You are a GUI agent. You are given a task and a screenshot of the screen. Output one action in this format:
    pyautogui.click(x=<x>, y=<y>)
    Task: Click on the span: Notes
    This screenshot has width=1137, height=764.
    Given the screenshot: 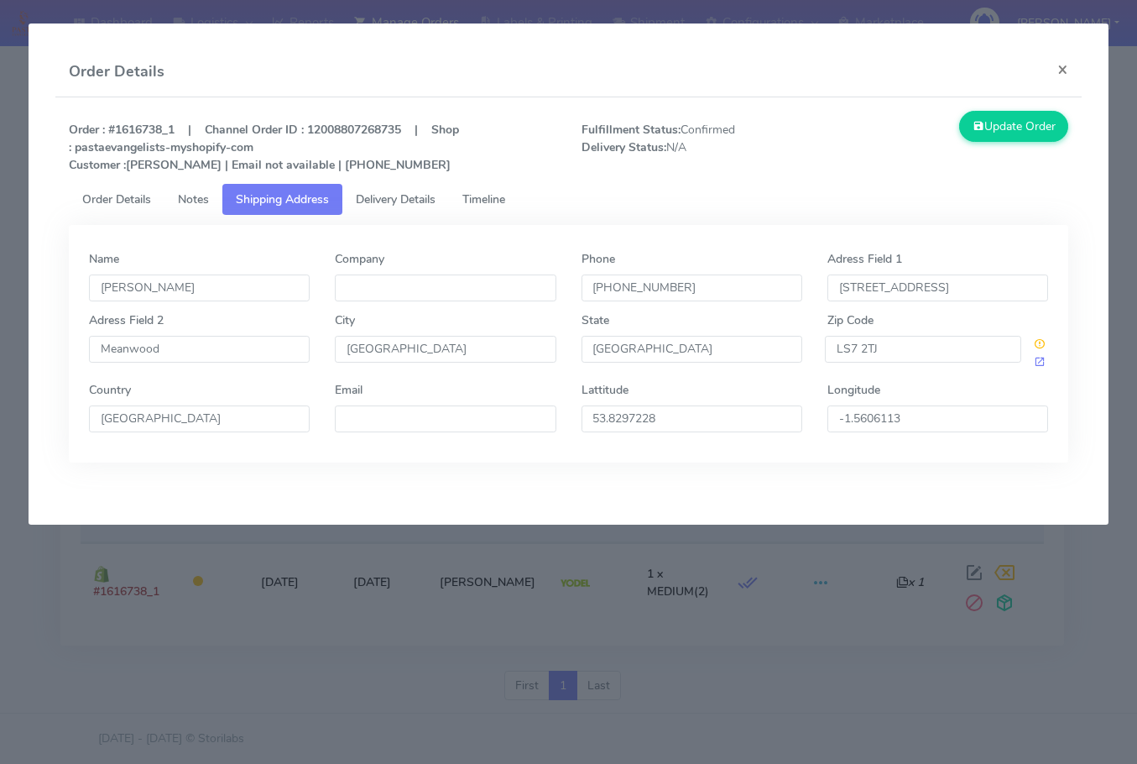 What is the action you would take?
    pyautogui.click(x=193, y=199)
    